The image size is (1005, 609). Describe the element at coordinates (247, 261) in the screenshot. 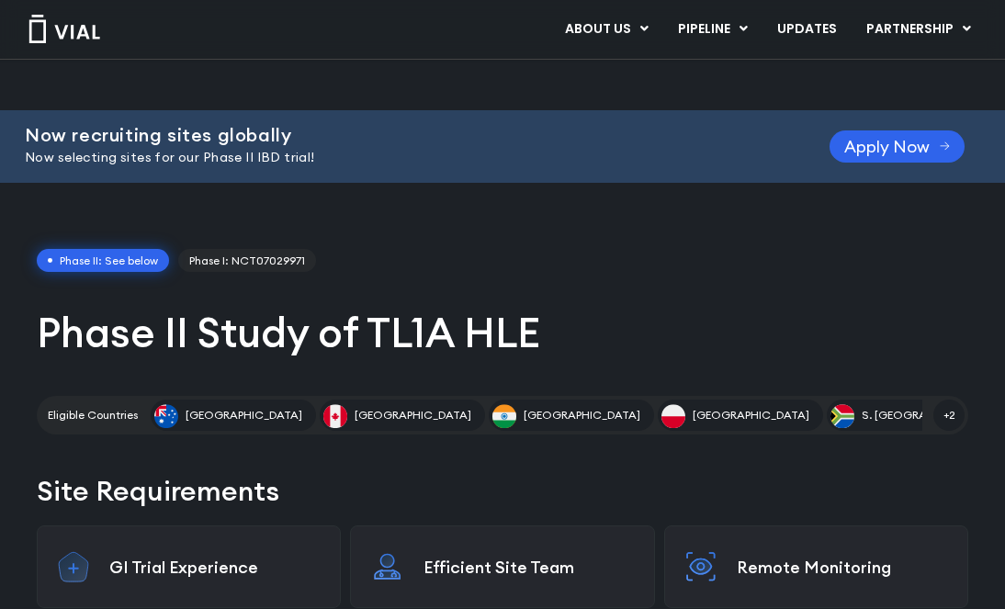

I see `a: Phase I: NCT07029971` at that location.